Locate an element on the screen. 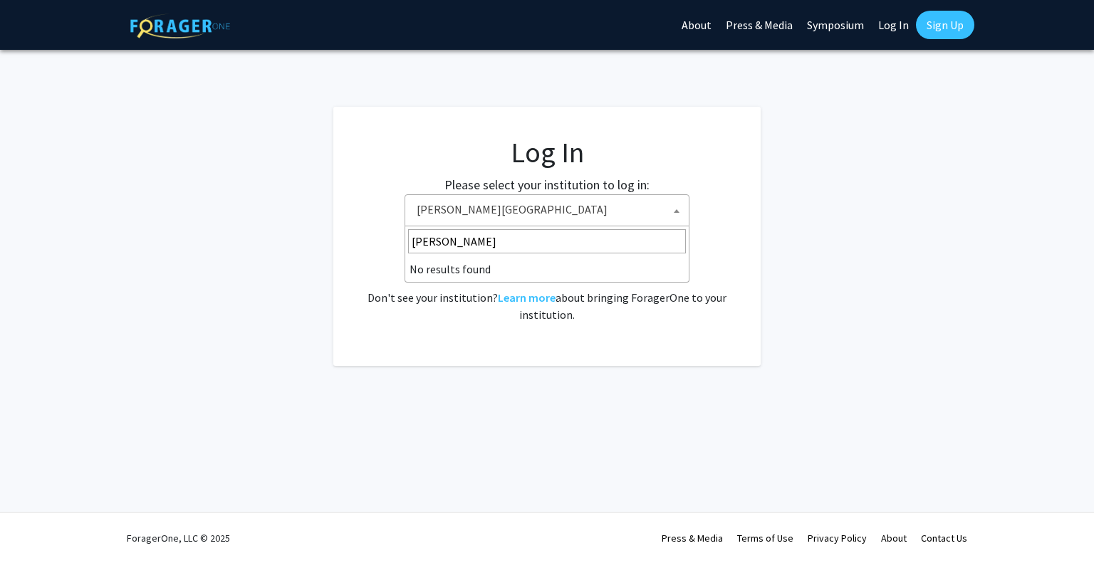 The image size is (1094, 563). a: About is located at coordinates (894, 538).